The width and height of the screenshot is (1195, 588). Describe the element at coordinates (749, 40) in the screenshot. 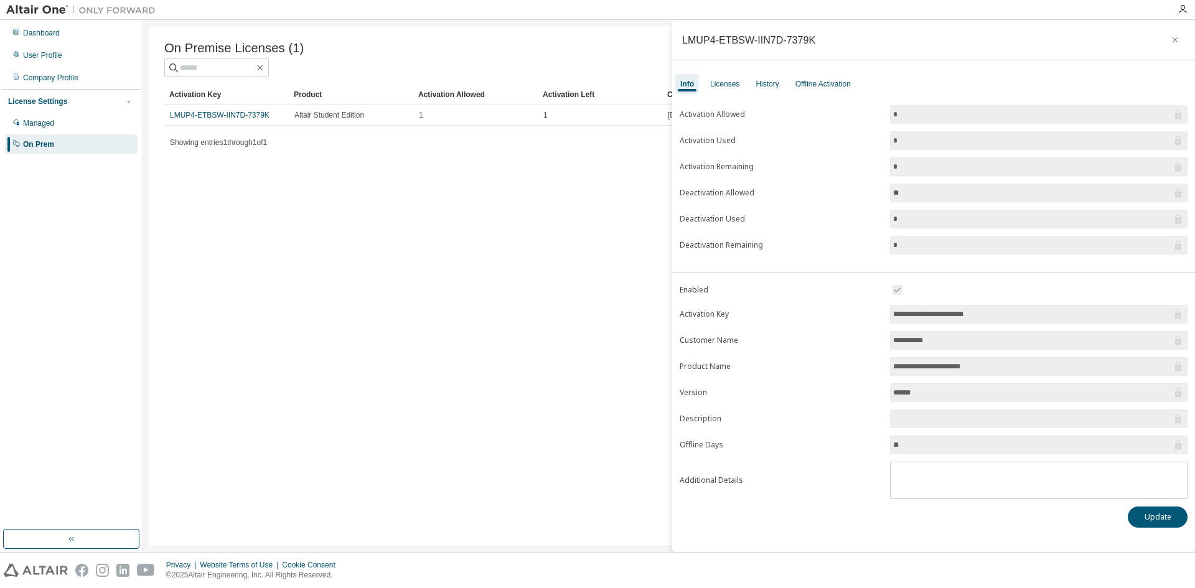

I see `div: LMUP4-ETBSW-IIN7D-7379K` at that location.